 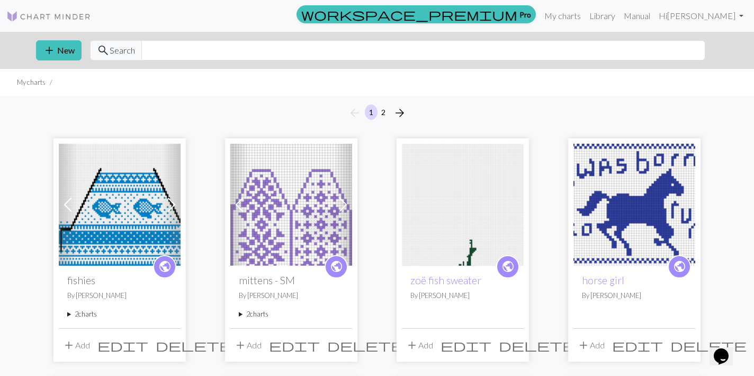 I want to click on button: New, so click(x=59, y=50).